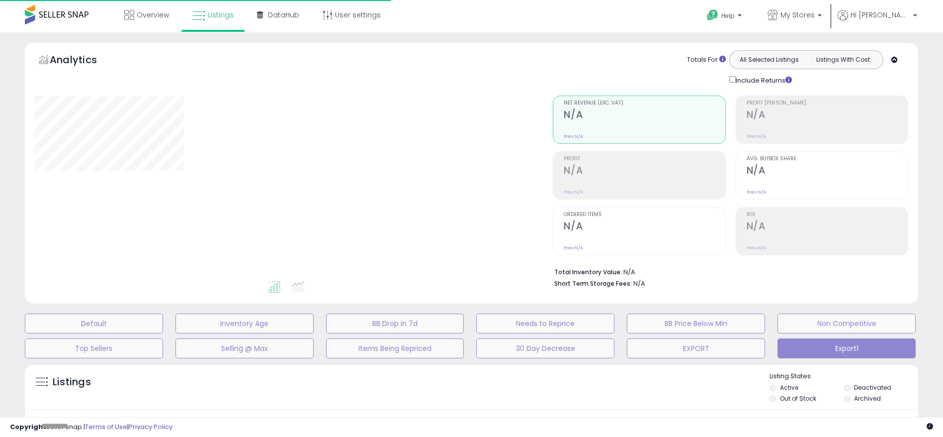 The image size is (943, 437). Describe the element at coordinates (28, 426) in the screenshot. I see `strong: Copyright` at that location.